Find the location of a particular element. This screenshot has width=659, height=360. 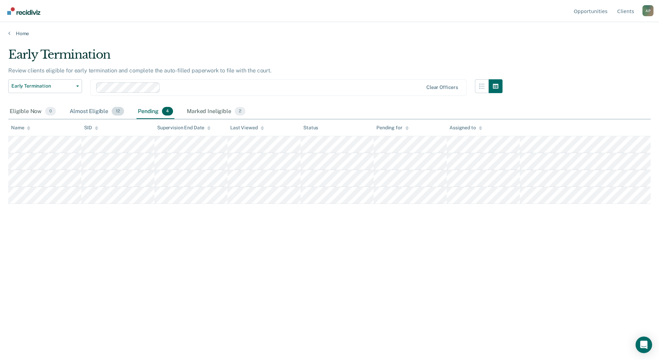

div: Open Intercom Messenger is located at coordinates (644, 345).